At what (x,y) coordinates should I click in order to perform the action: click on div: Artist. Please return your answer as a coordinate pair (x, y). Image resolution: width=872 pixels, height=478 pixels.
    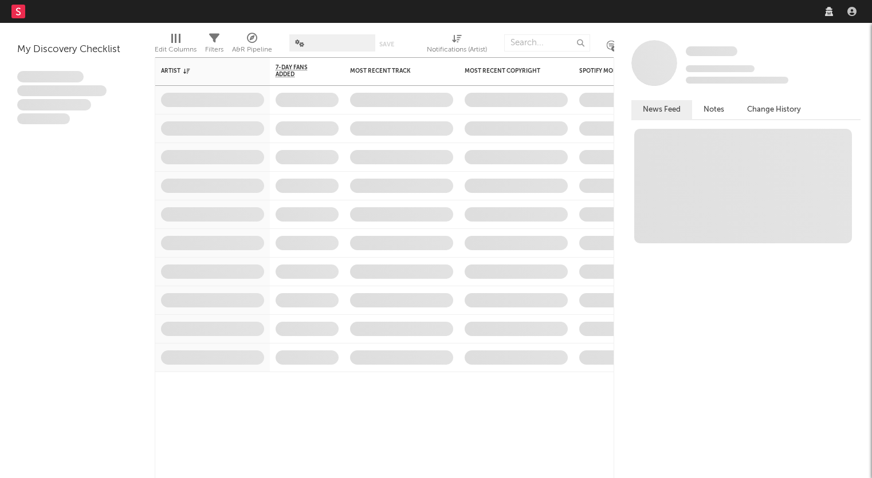
    Looking at the image, I should click on (204, 71).